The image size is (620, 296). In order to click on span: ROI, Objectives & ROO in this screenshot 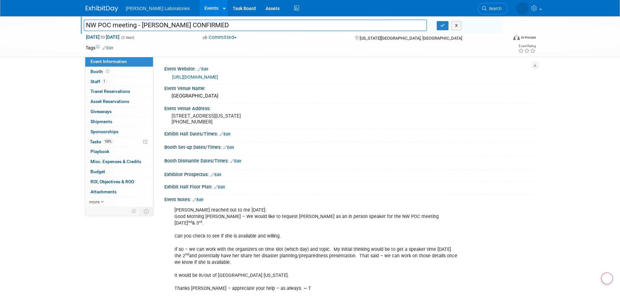, I will do `click(112, 182)`.